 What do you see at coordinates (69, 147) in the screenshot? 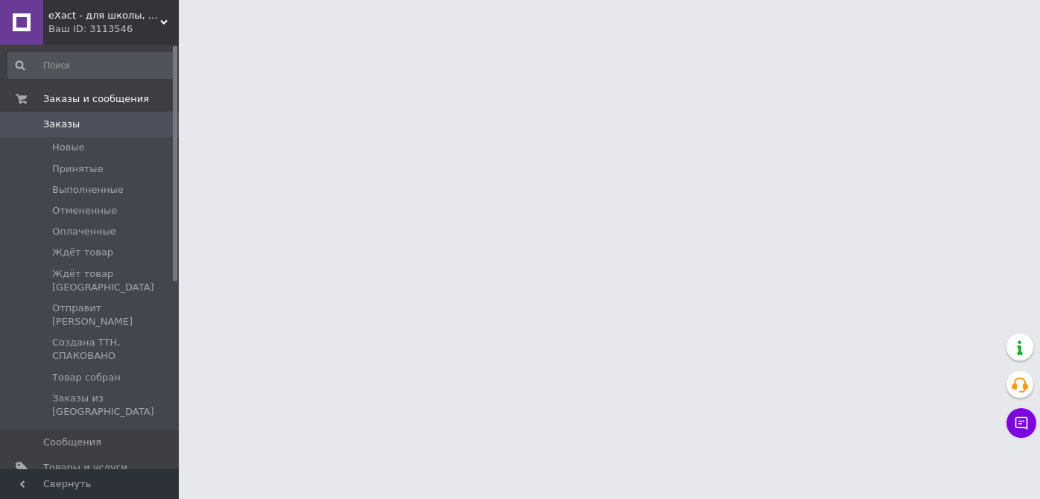
I see `span: Новые` at bounding box center [69, 147].